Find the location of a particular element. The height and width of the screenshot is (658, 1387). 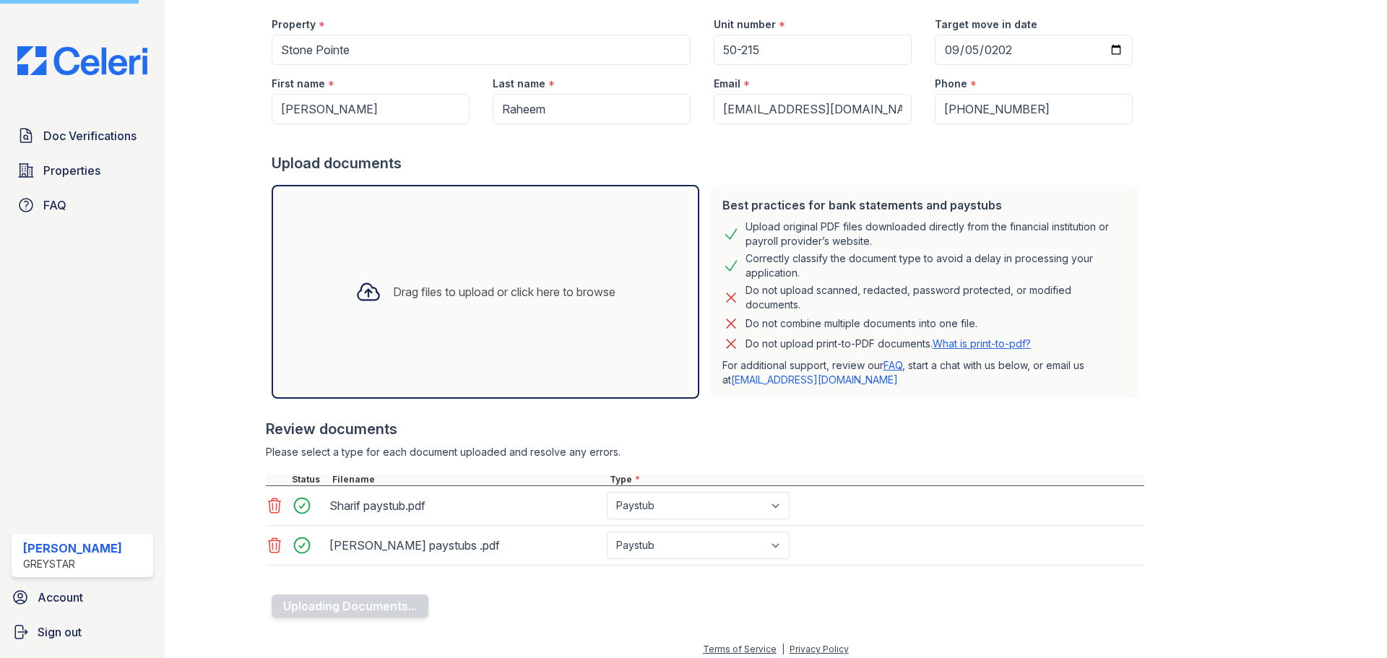

div: Correctly classify the document type to avoid a delay in processing your application. is located at coordinates (936, 266).